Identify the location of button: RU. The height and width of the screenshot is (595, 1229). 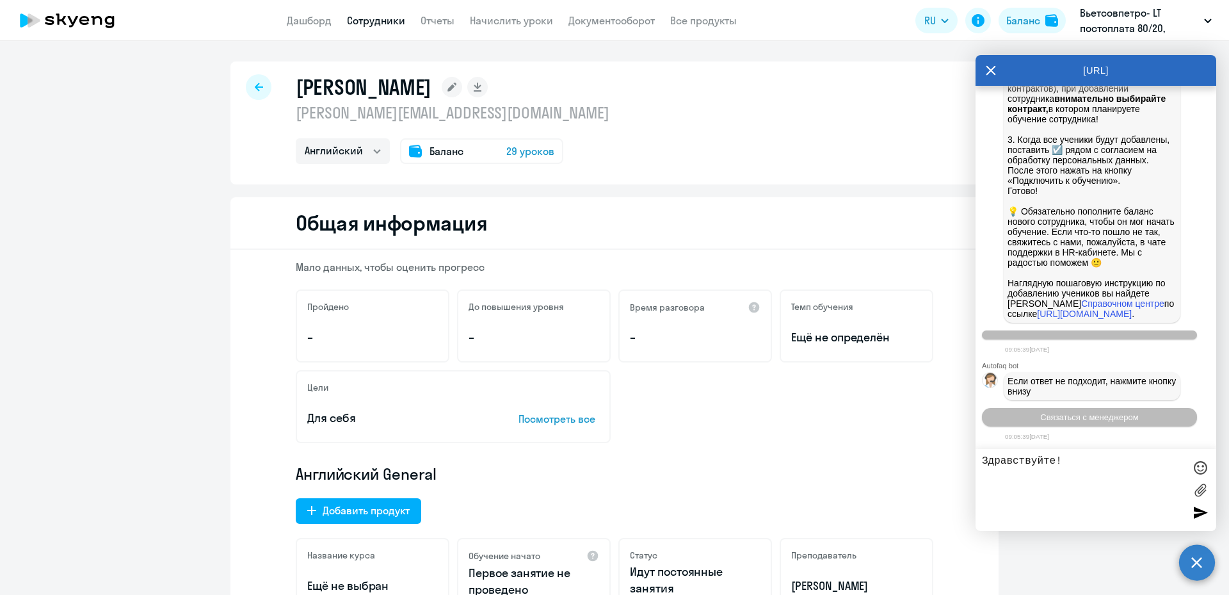
(937, 20).